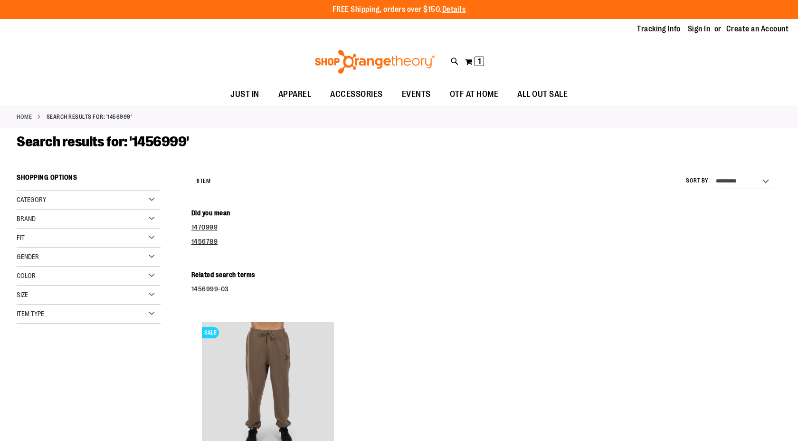 The height and width of the screenshot is (441, 798). What do you see at coordinates (26, 219) in the screenshot?
I see `span: Brand` at bounding box center [26, 219].